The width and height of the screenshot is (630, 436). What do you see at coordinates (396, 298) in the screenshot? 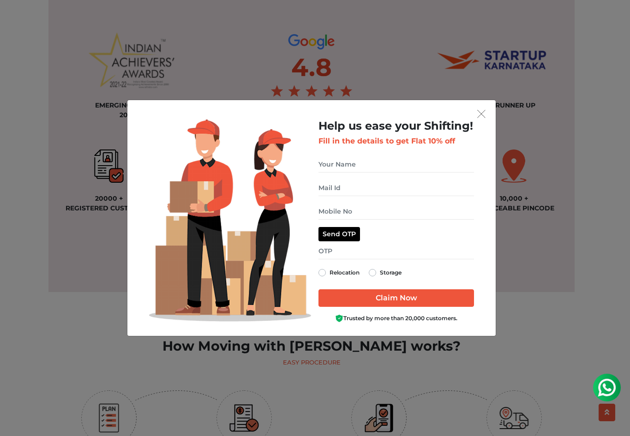
I see `input: Claim Now` at bounding box center [396, 298].